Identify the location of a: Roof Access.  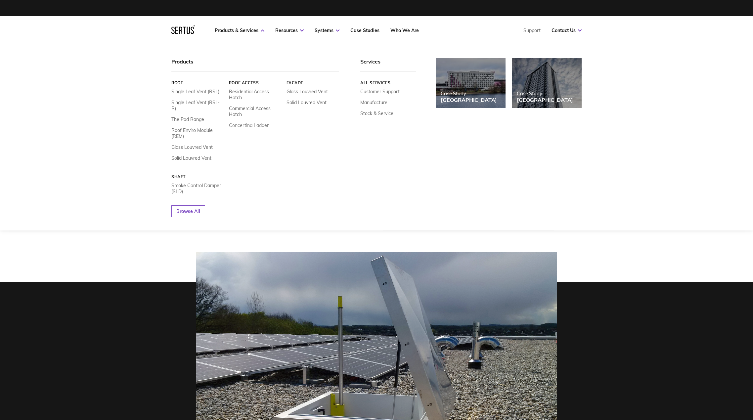
(255, 83).